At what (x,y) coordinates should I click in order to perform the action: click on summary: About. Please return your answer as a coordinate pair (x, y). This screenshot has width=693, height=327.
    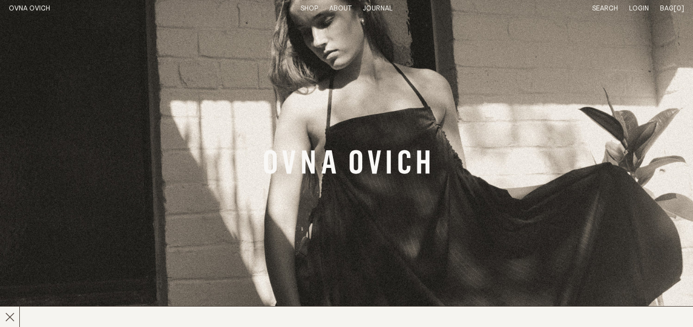
    Looking at the image, I should click on (340, 9).